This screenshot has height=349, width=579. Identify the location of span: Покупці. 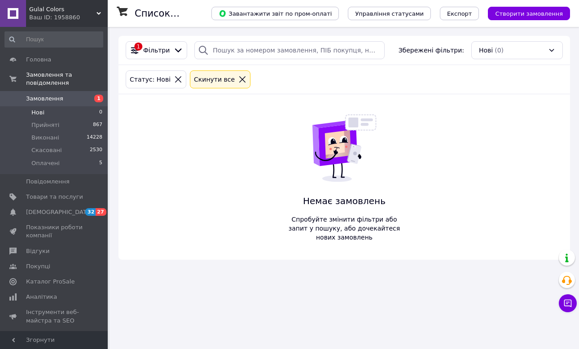
(38, 267).